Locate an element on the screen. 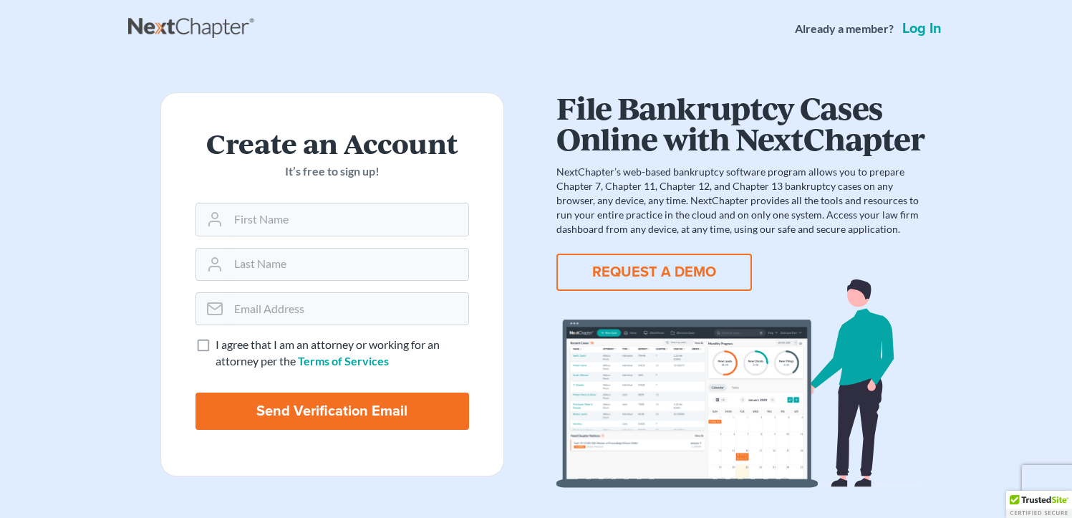 The image size is (1072, 518). a: Log in is located at coordinates (921, 29).